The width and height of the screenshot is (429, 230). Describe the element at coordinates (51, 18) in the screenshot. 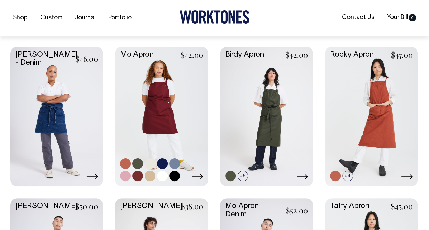

I see `a: Custom` at that location.